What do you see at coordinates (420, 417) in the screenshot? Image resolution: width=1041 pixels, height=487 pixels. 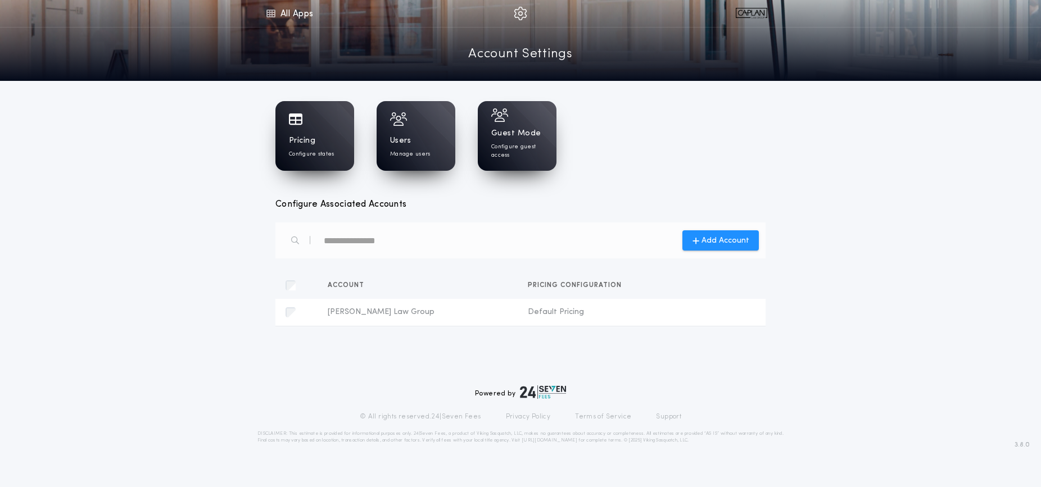 I see `p: © All rights reserved. 24|Seven Fees` at bounding box center [420, 417].